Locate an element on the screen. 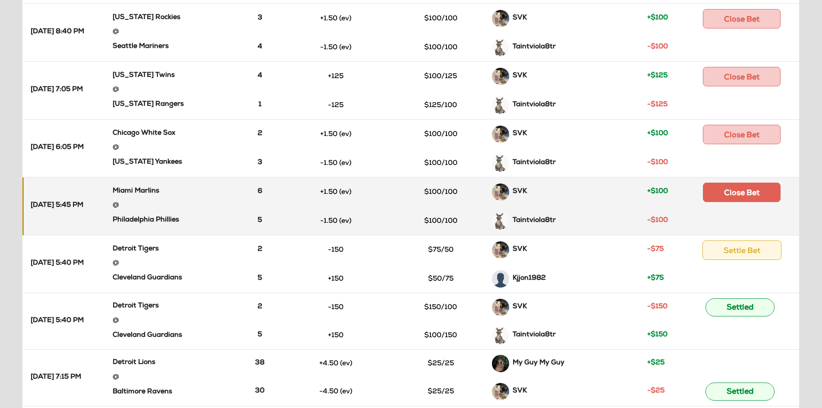 This screenshot has height=408, width=822. strong: Kjjon1982 is located at coordinates (529, 278).